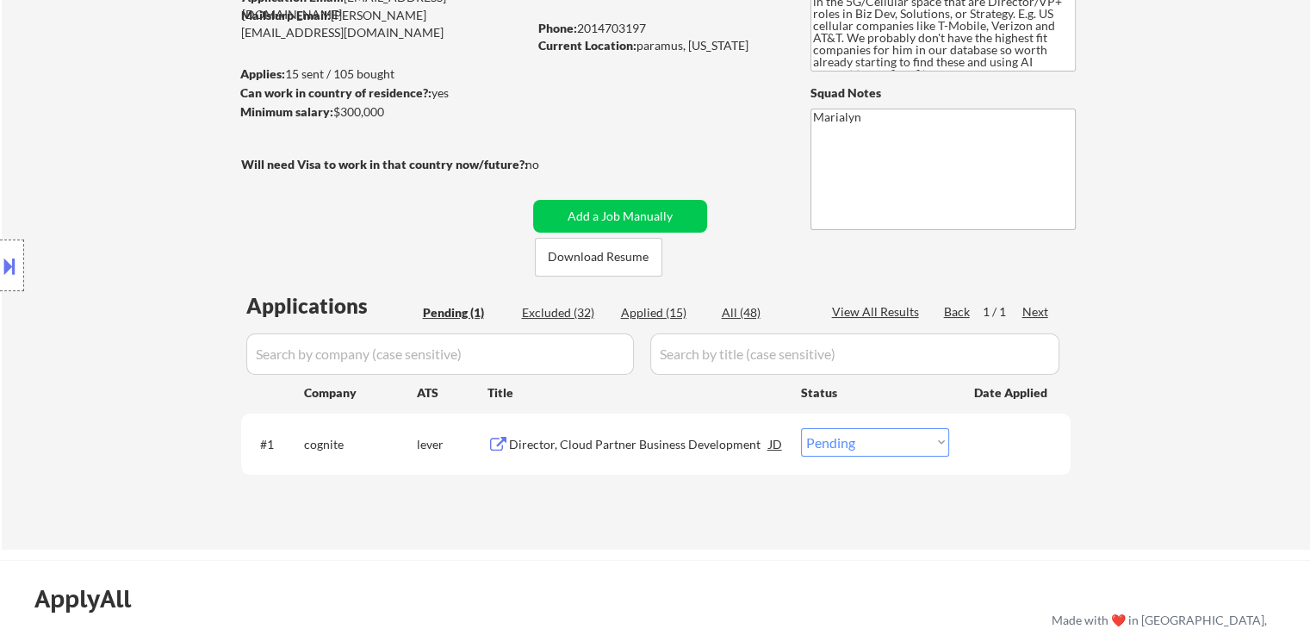  Describe the element at coordinates (878, 312) in the screenshot. I see `div: View All Results` at that location.